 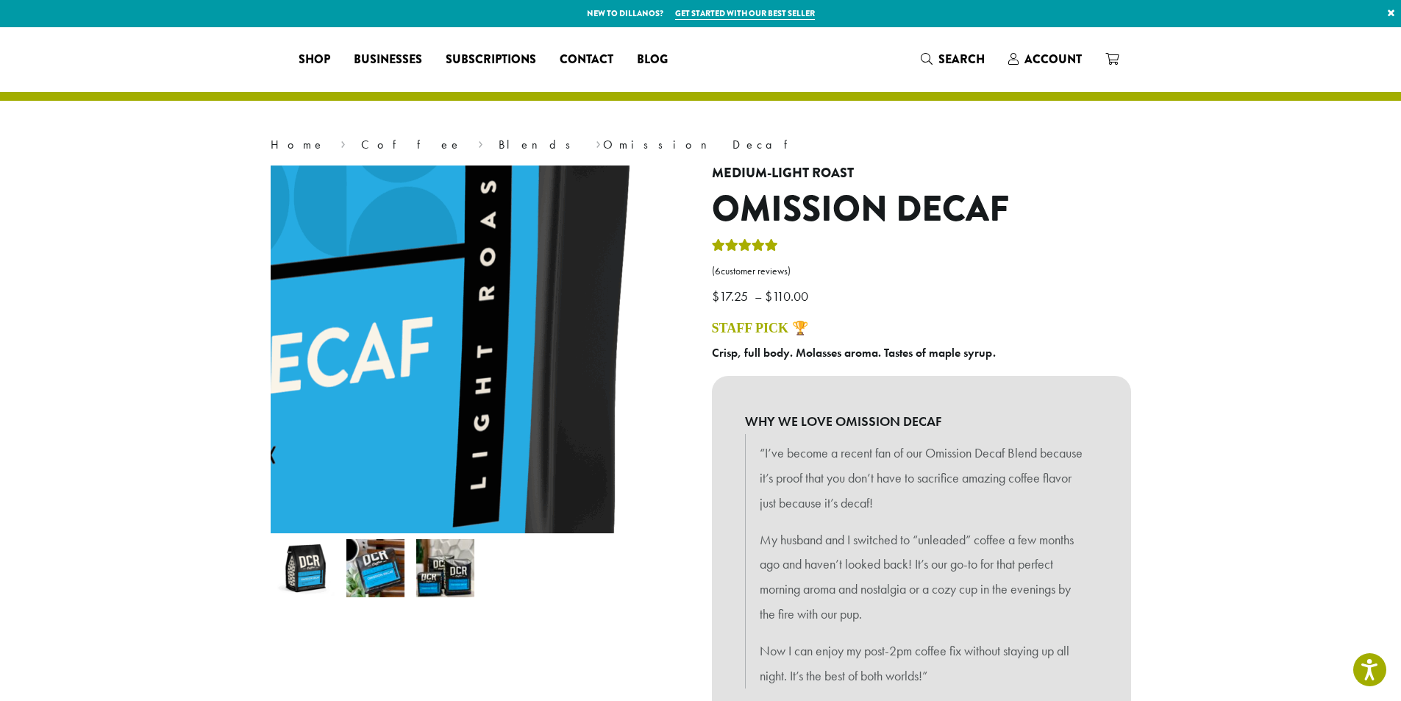 What do you see at coordinates (375, 568) in the screenshot?
I see `img: Omission Decaf - Image 2` at bounding box center [375, 568].